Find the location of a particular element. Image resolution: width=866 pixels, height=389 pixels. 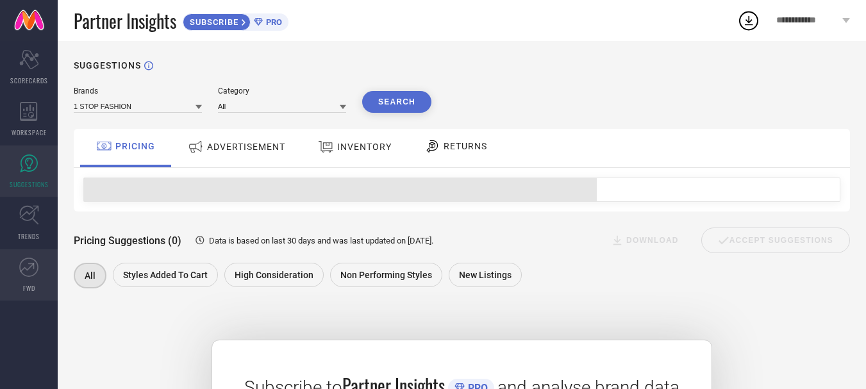

span: WORKSPACE is located at coordinates (29, 132).